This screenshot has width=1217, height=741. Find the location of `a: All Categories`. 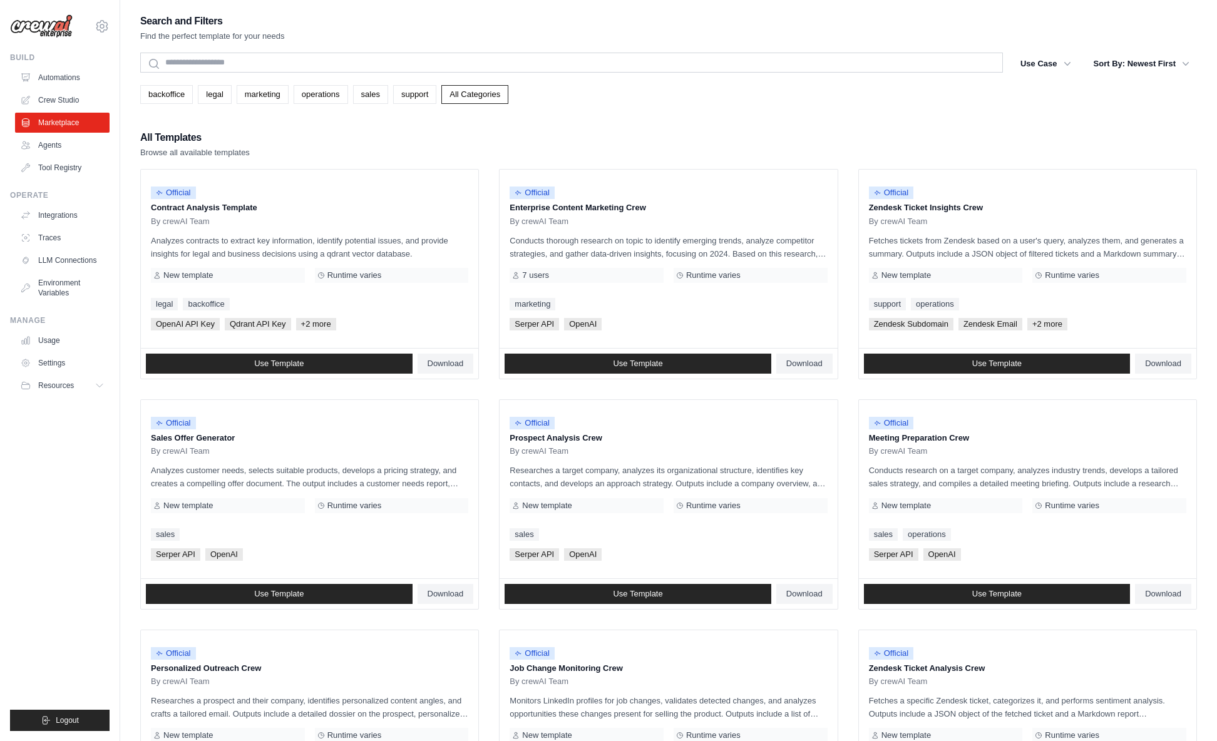

a: All Categories is located at coordinates (475, 95).